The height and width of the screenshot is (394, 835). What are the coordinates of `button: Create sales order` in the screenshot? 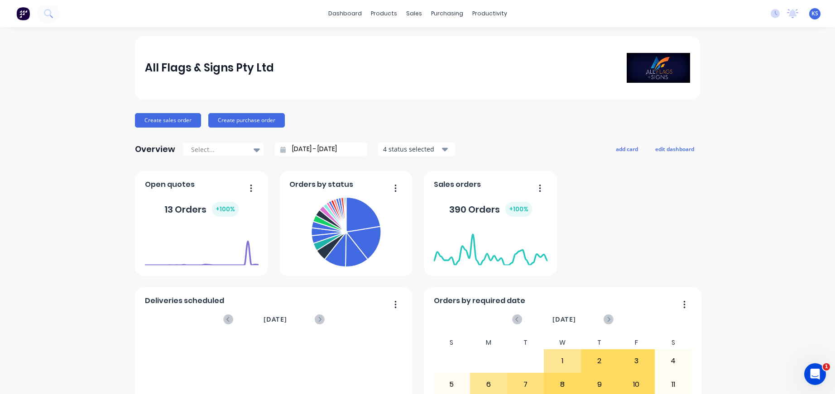 It's located at (168, 120).